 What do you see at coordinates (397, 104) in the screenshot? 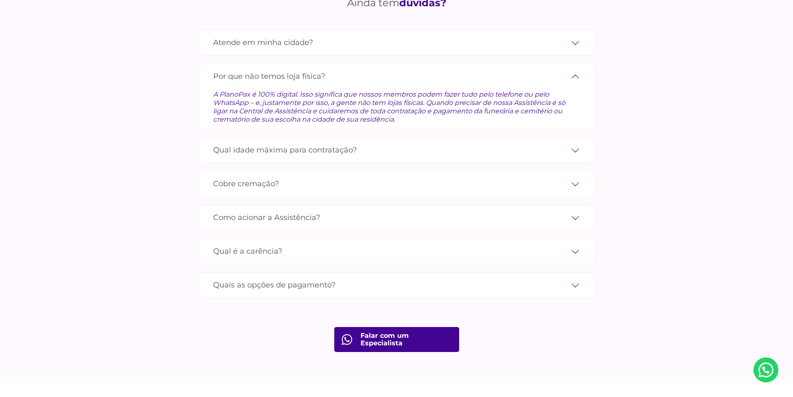
I see `div: A PlanoPax é 100% digital. Isso significa que nossos membros podem fazer tudo pelo telefone ou pe...` at bounding box center [397, 104].